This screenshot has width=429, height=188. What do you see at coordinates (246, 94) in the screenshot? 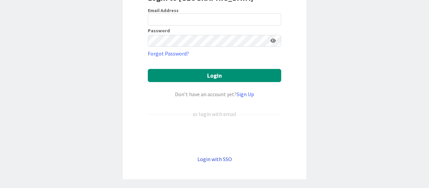
I see `a: Sign Up` at bounding box center [246, 94].